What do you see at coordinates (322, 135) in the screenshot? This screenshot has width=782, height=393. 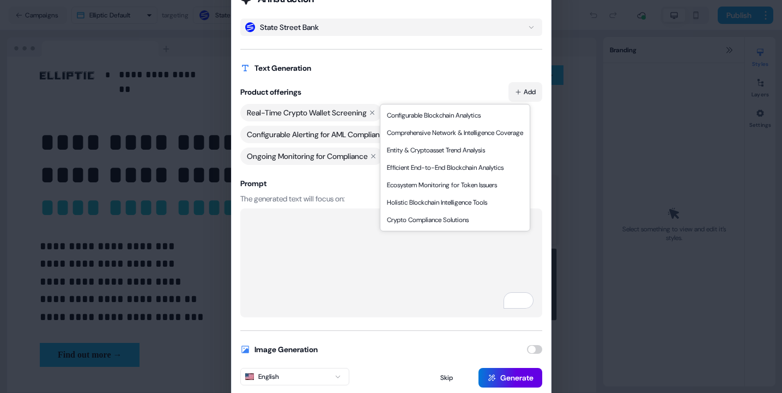 I see `div: Configurable Alerting for AML Compliance` at bounding box center [322, 135].